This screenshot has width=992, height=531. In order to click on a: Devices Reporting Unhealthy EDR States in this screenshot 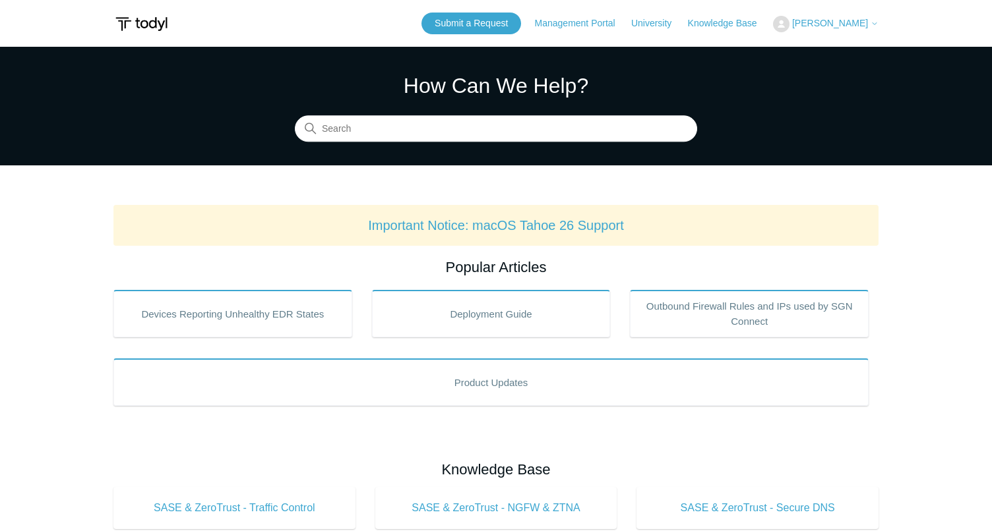, I will do `click(233, 314)`.